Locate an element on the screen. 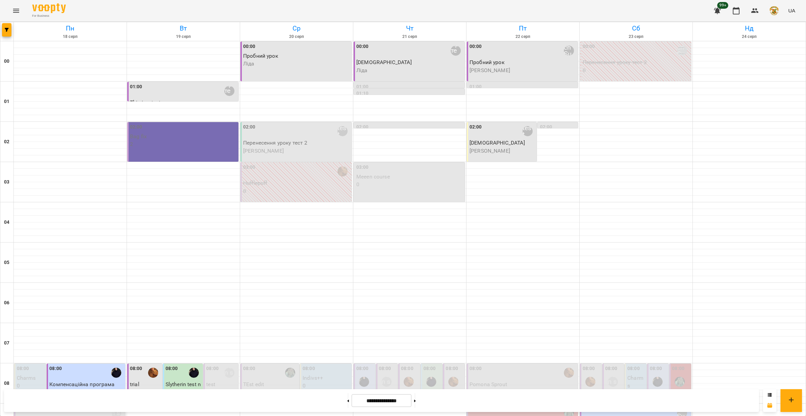 The image size is (806, 416). h6: 00 is located at coordinates (7, 61).